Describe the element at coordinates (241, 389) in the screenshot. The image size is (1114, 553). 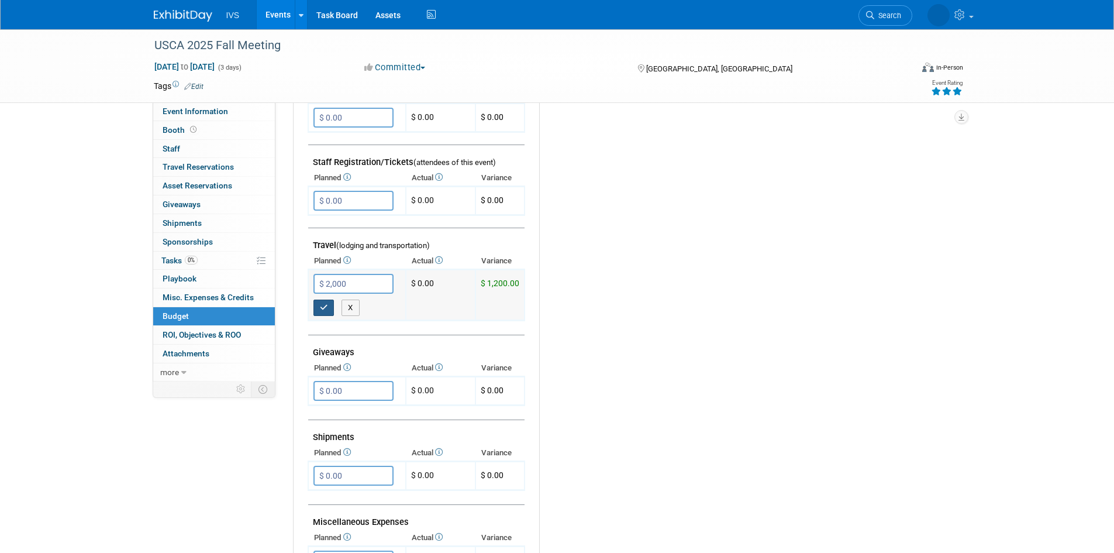
I see `td: Personalize Event Tab Strip` at that location.